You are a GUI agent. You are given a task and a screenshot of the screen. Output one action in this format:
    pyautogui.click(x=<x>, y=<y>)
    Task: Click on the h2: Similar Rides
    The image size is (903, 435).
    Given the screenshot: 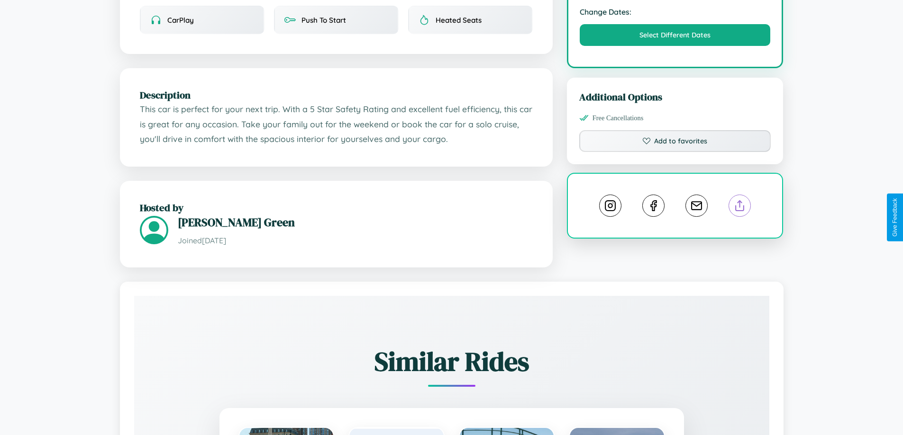 What is the action you would take?
    pyautogui.click(x=452, y=362)
    